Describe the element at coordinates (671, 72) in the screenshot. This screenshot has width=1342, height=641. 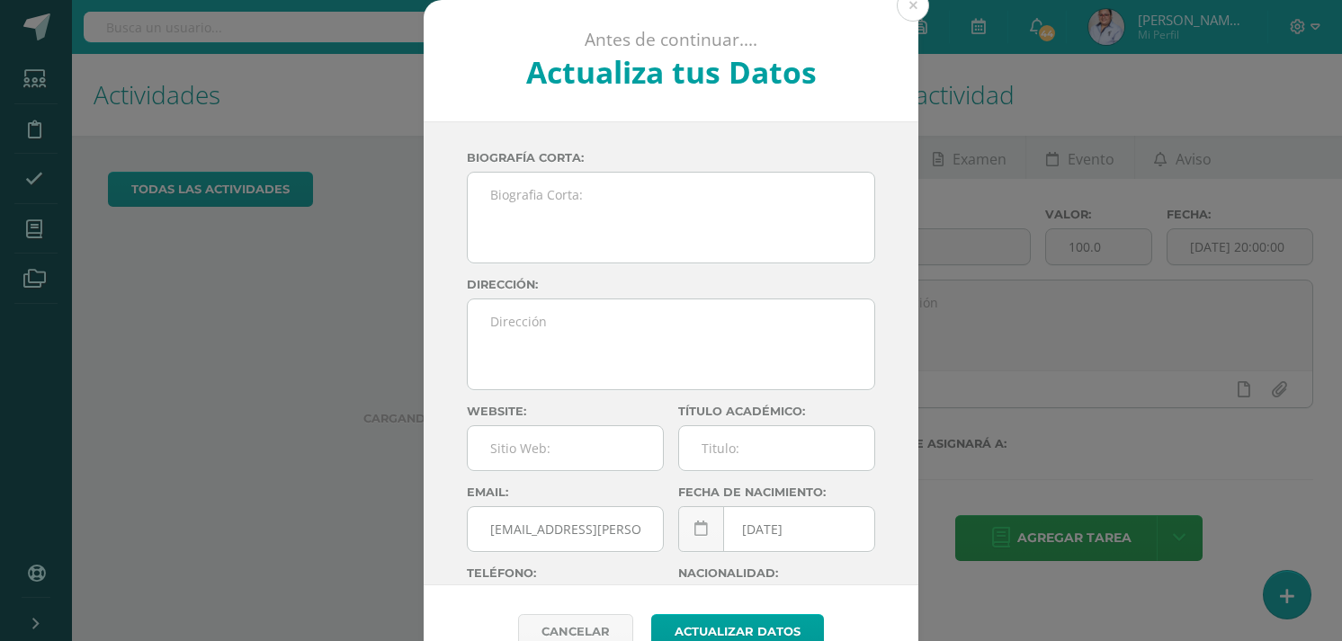
I see `h2: Actualiza tus Datos` at that location.